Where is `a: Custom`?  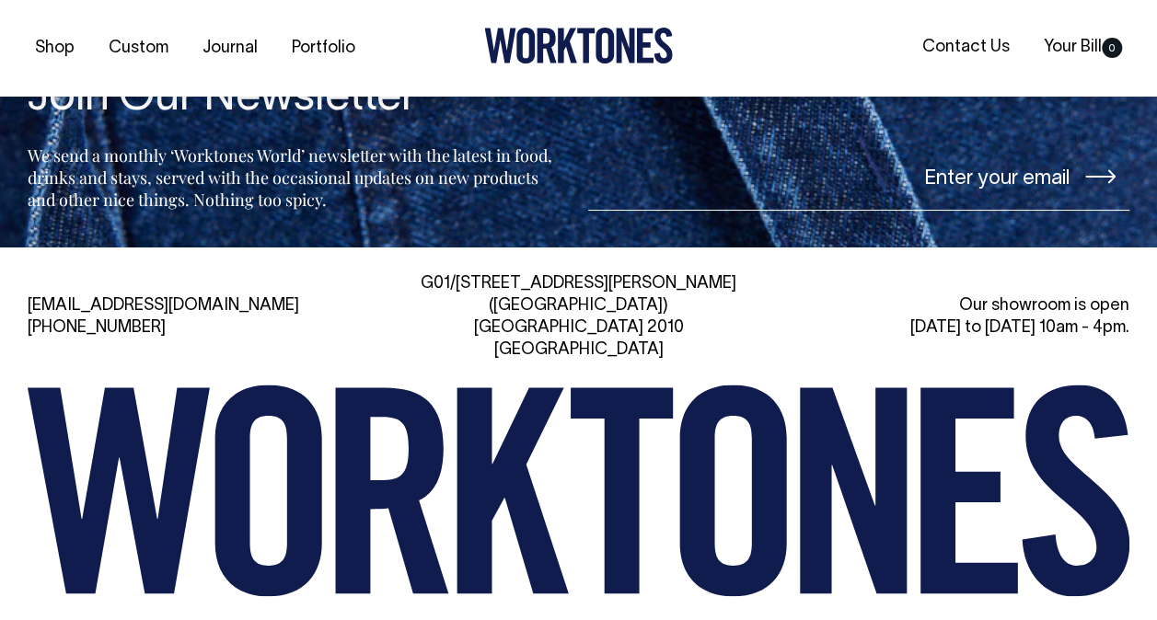 a: Custom is located at coordinates (138, 48).